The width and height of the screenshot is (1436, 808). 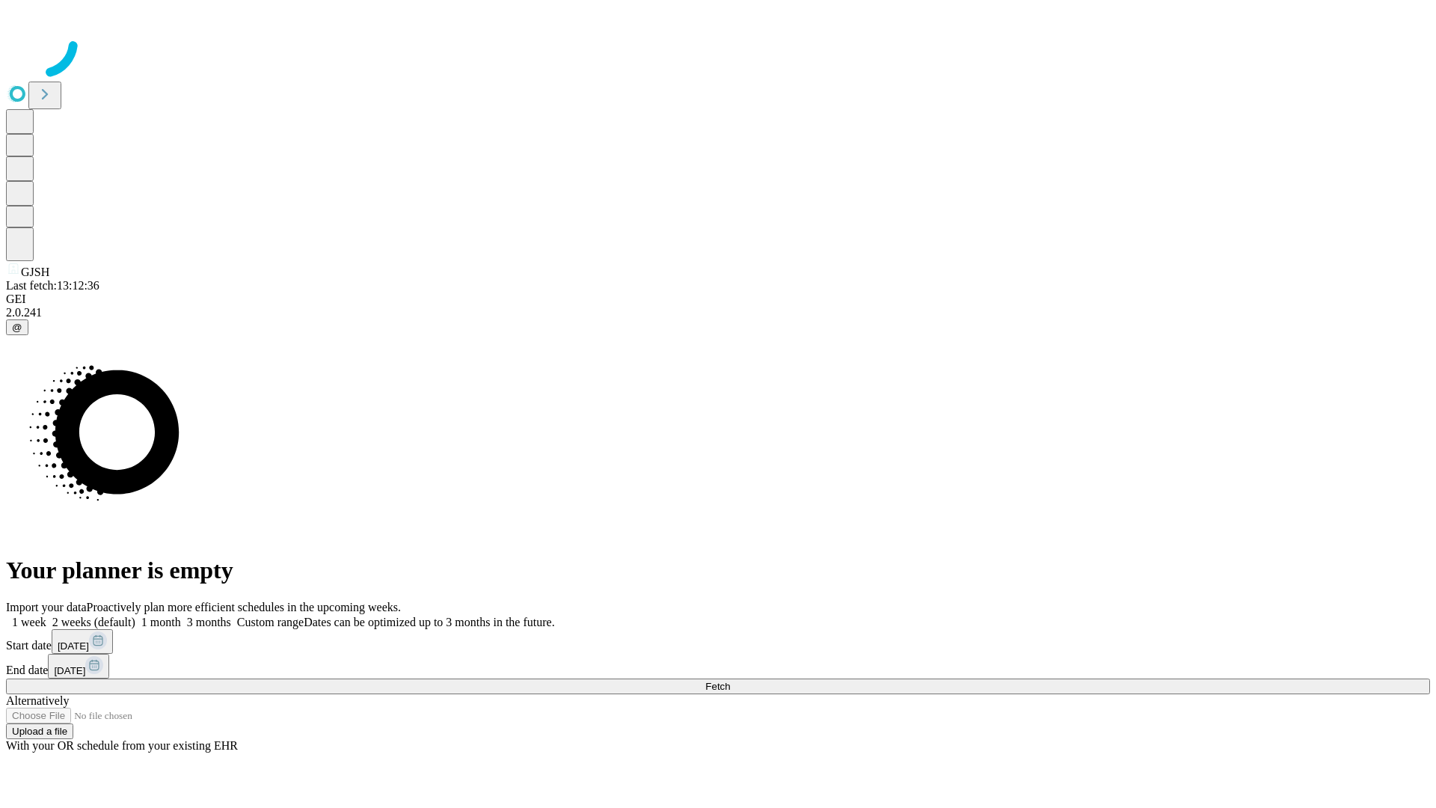 What do you see at coordinates (718, 641) in the screenshot?
I see `div: Start date` at bounding box center [718, 641].